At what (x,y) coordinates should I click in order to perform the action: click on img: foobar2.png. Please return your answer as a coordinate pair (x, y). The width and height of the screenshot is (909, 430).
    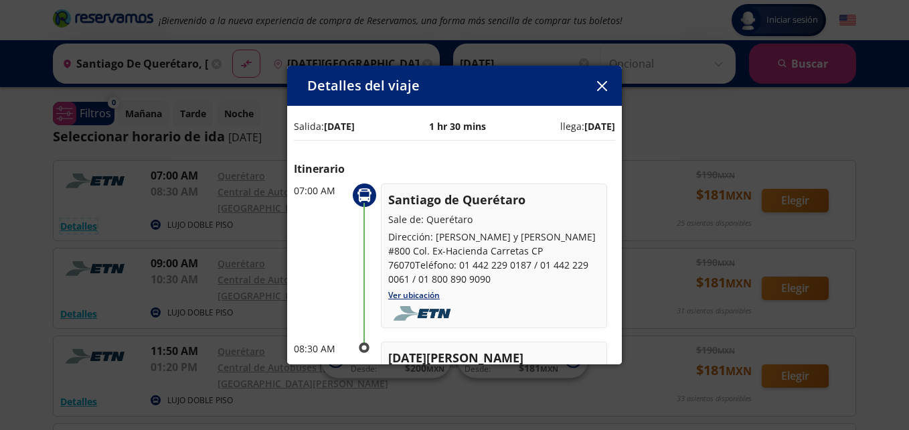
    Looking at the image, I should click on (424, 313).